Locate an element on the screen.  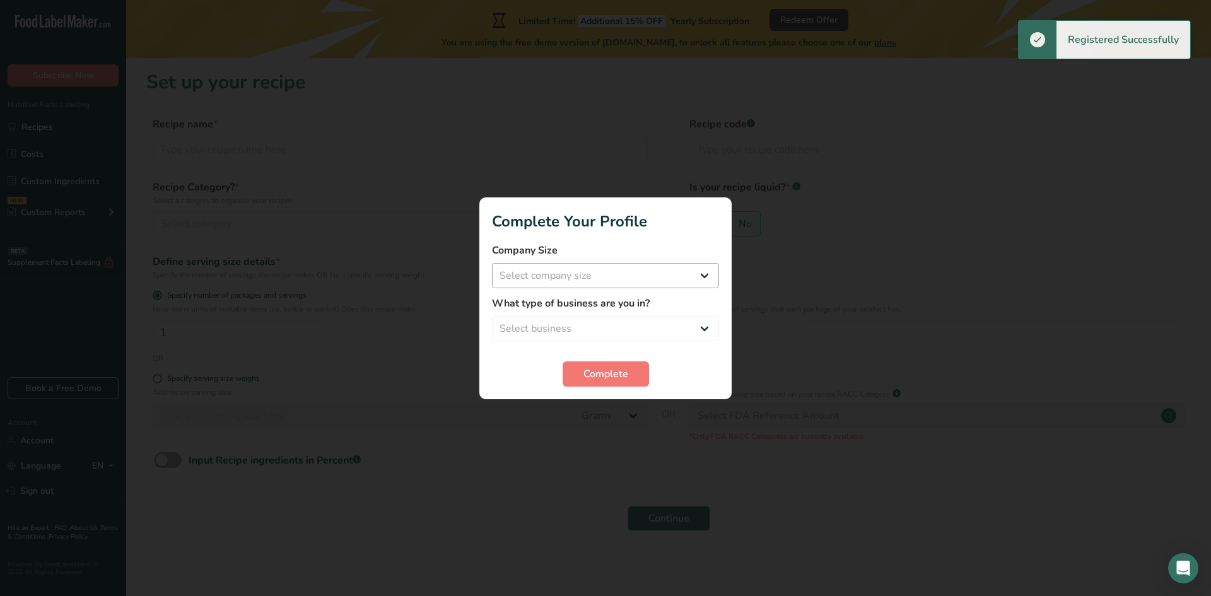
label: Company Size is located at coordinates (606, 250).